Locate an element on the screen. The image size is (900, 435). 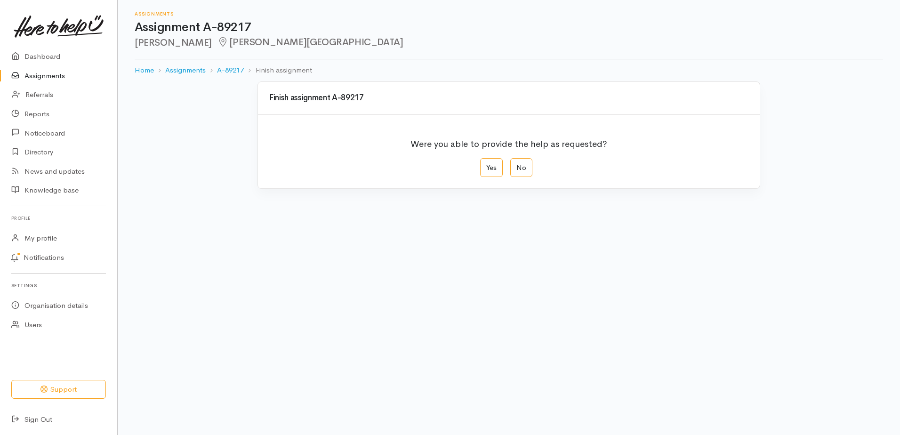
a: A-89217 is located at coordinates (230, 70).